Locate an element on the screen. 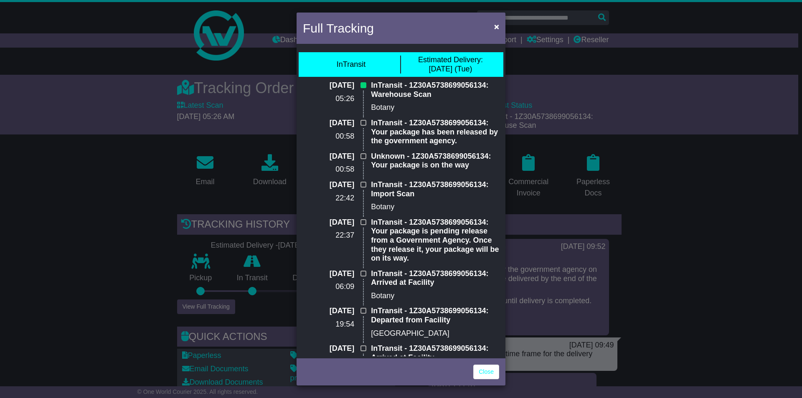 This screenshot has width=802, height=398. p: Unknown - 1Z30A5738699056134: Your package is on the way is located at coordinates (435, 161).